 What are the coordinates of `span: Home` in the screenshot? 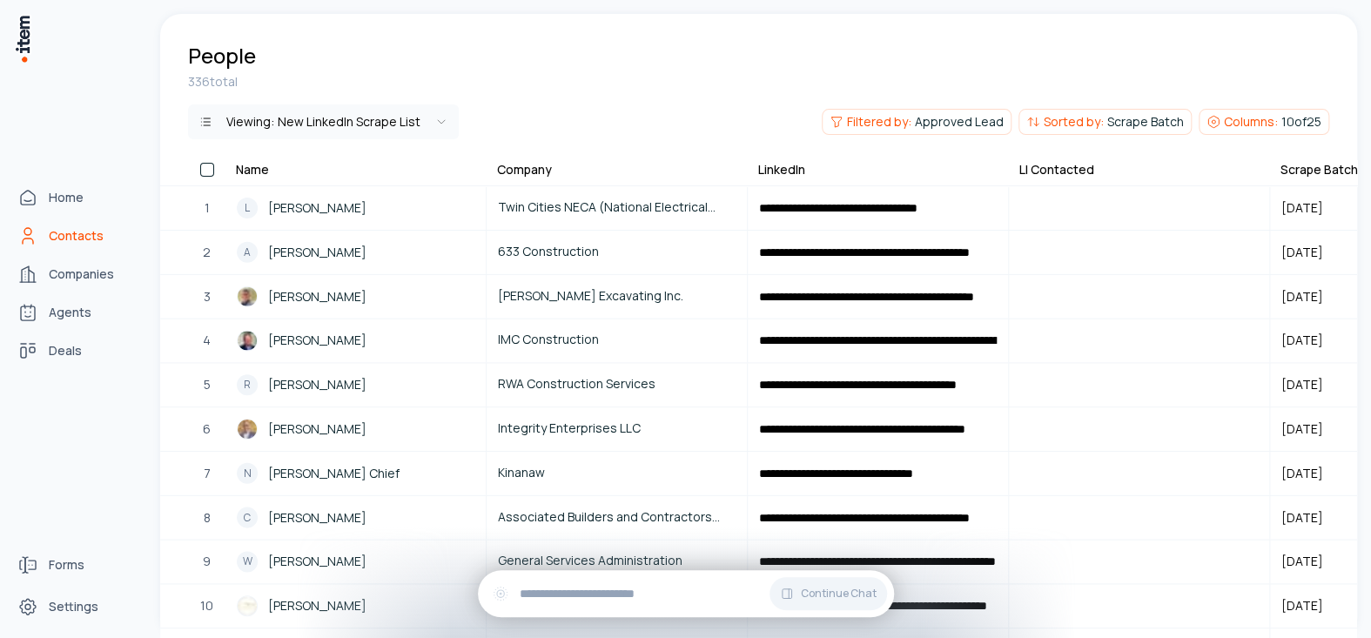 It's located at (66, 198).